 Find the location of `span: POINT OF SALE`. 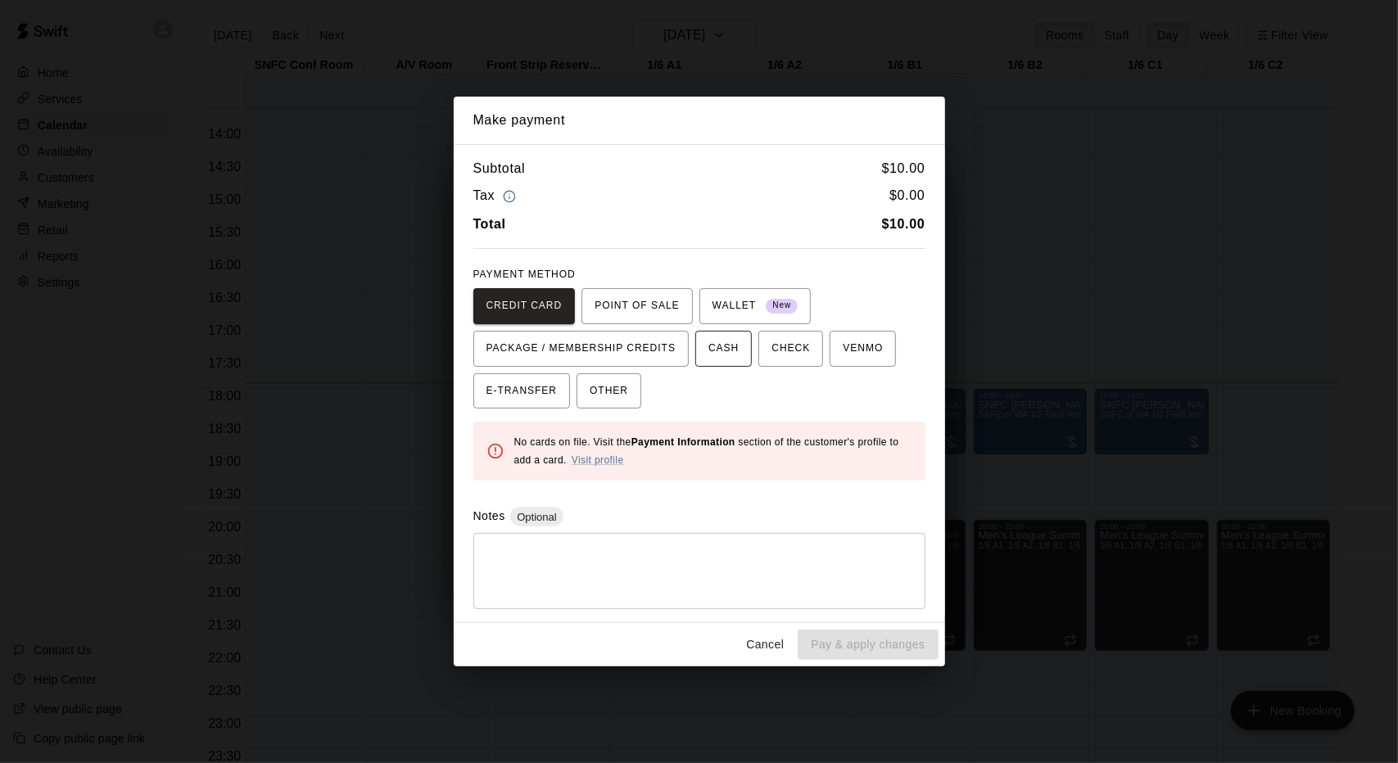

span: POINT OF SALE is located at coordinates (636, 306).